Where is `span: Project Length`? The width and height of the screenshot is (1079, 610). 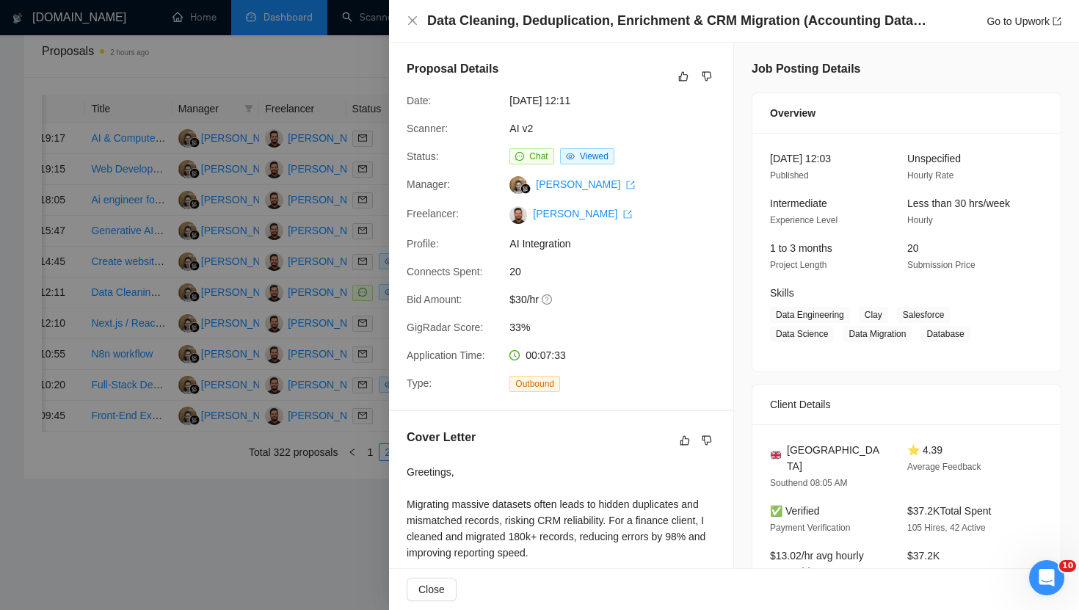 span: Project Length is located at coordinates (798, 265).